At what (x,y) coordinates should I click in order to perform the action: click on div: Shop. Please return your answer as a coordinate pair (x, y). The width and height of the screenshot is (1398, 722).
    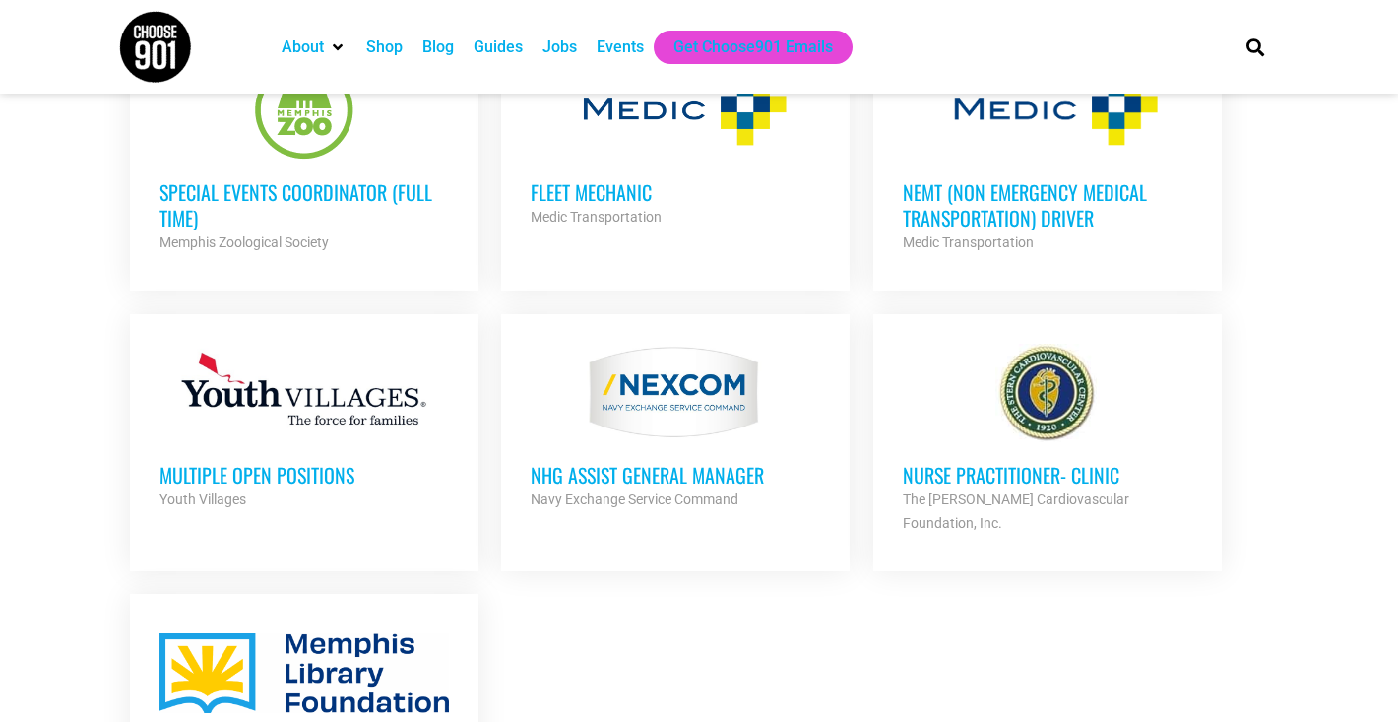
    Looking at the image, I should click on (384, 47).